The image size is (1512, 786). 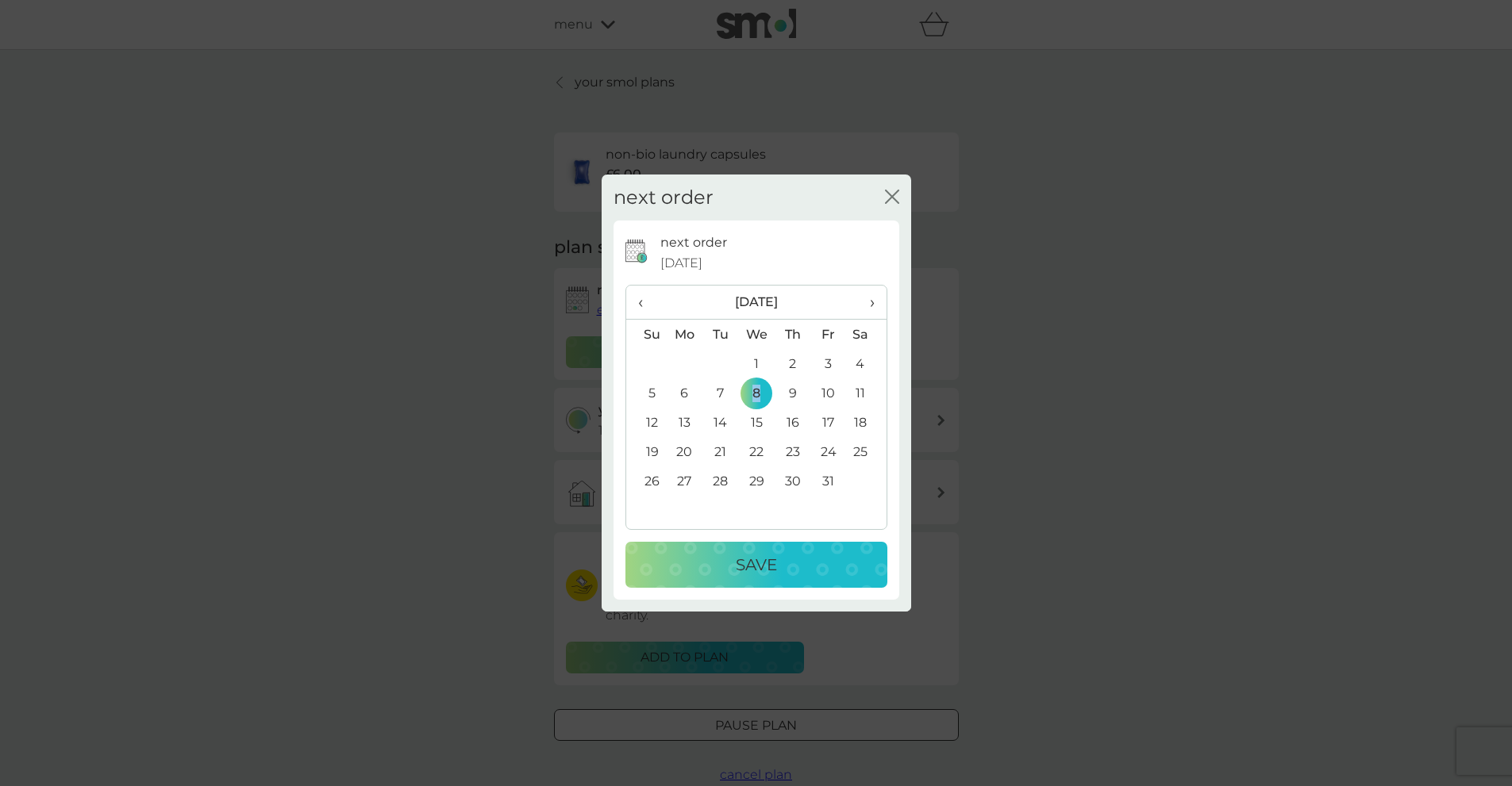 I want to click on td: 7, so click(x=720, y=393).